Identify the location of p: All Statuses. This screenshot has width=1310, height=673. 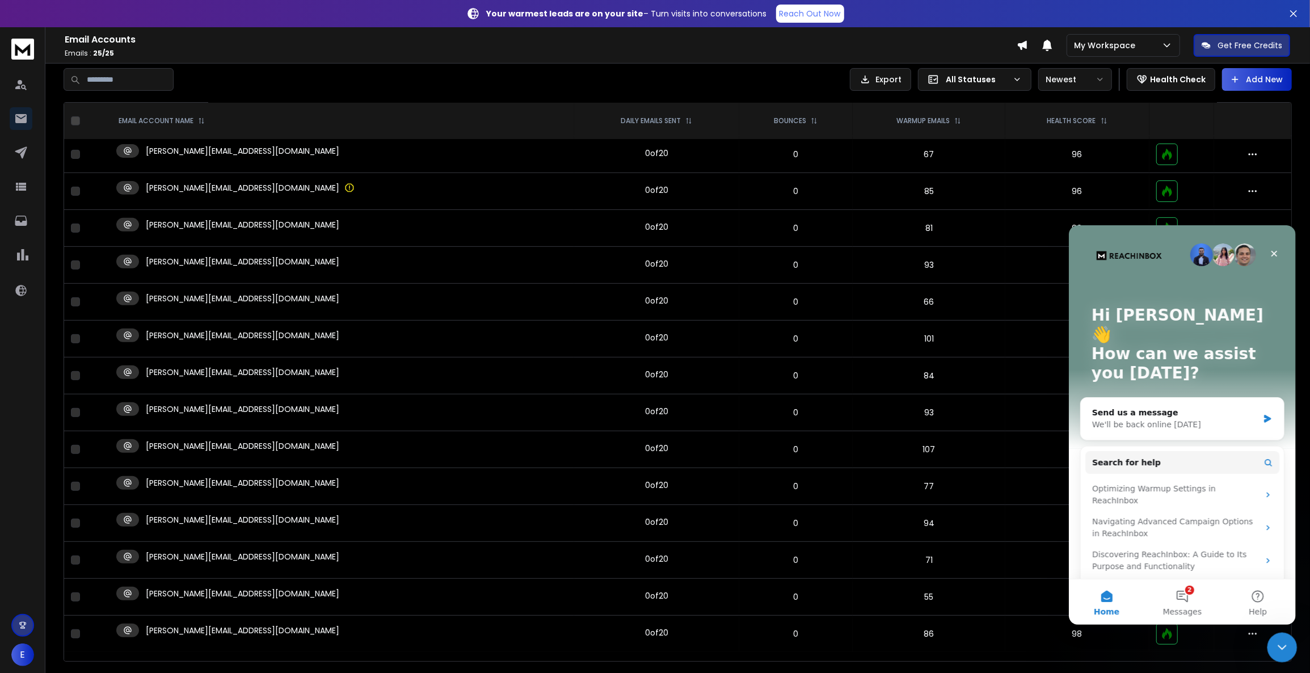
(977, 79).